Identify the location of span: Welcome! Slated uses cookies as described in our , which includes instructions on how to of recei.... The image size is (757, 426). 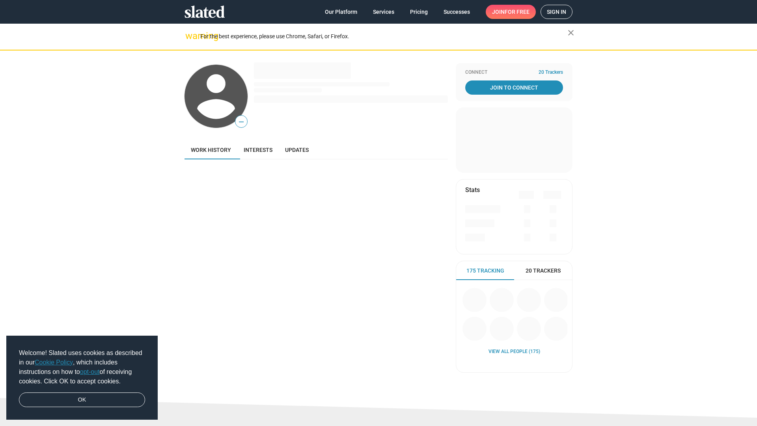
(82, 367).